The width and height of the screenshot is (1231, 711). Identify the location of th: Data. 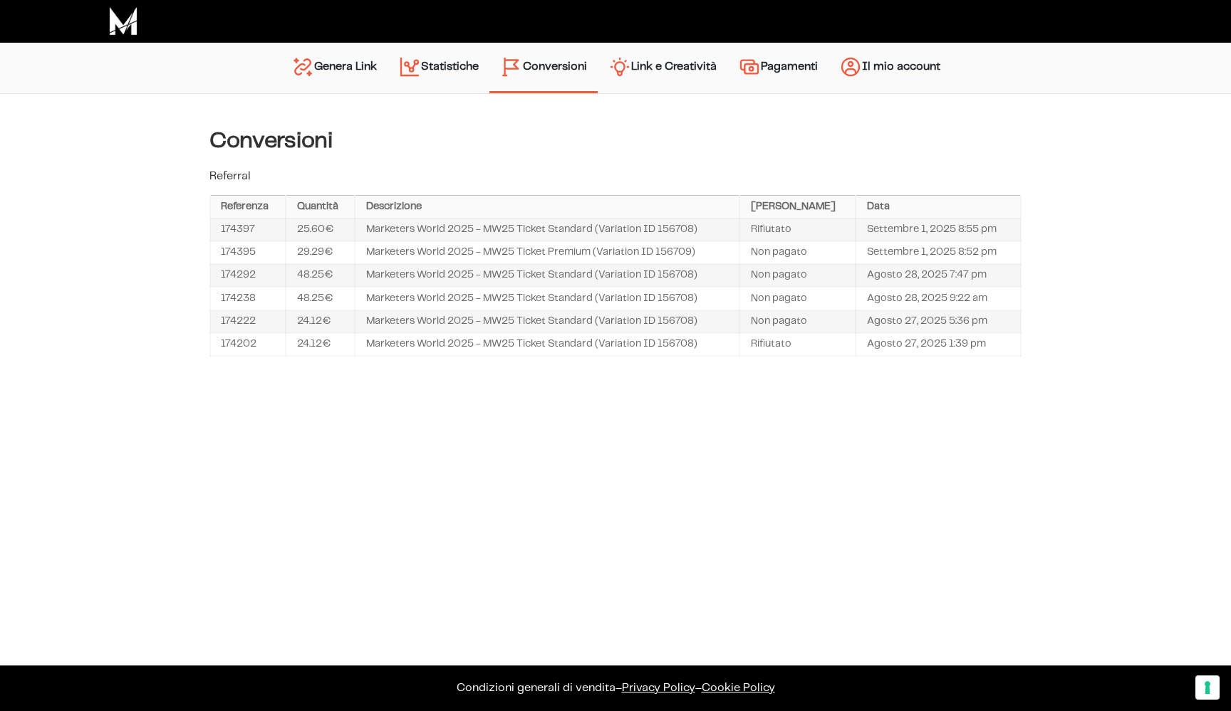
(938, 207).